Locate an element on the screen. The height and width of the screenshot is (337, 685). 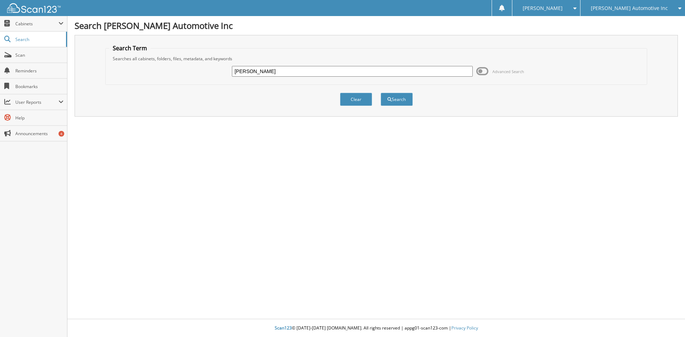
span: Cabinets is located at coordinates (37, 24).